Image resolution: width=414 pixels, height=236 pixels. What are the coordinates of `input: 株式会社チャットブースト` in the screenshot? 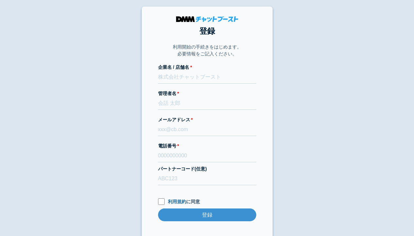 It's located at (207, 77).